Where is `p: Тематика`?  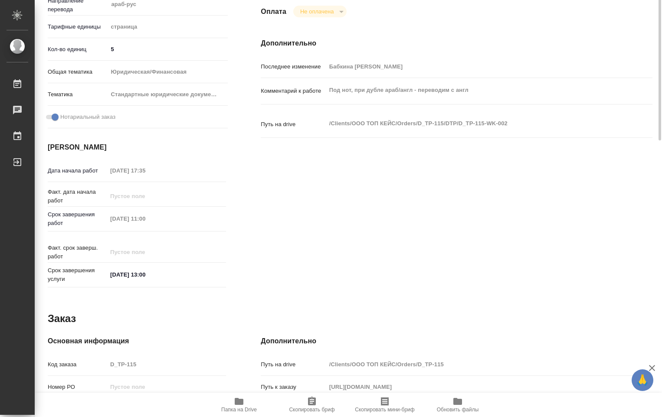 p: Тематика is located at coordinates (78, 95).